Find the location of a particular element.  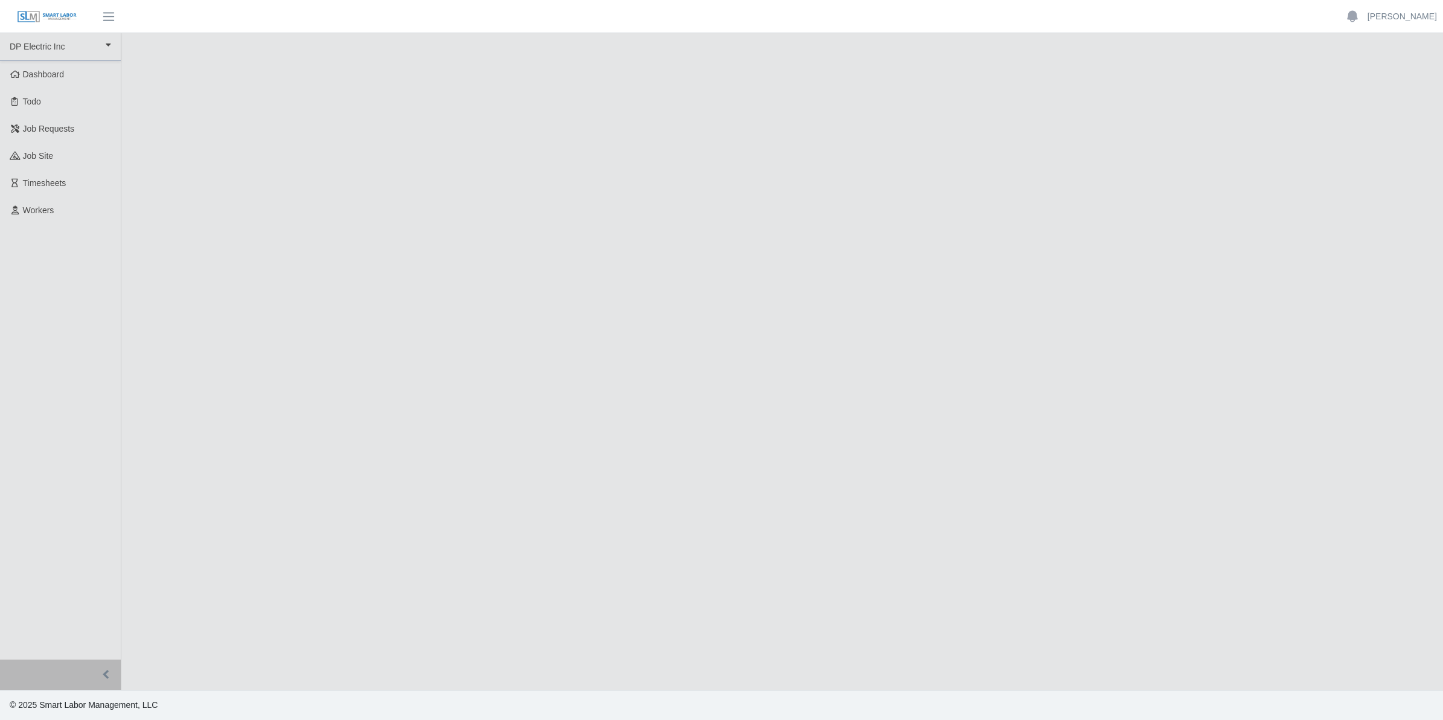

span: Dashboard is located at coordinates (43, 74).